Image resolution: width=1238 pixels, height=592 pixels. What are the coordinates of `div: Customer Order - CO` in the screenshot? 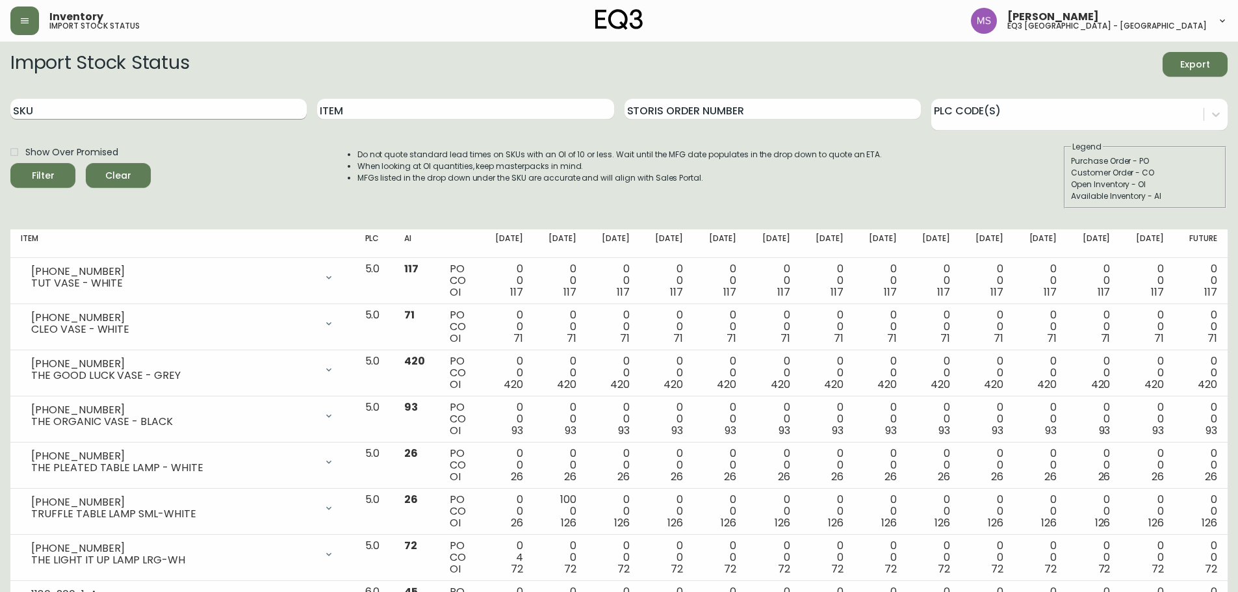 It's located at (1146, 173).